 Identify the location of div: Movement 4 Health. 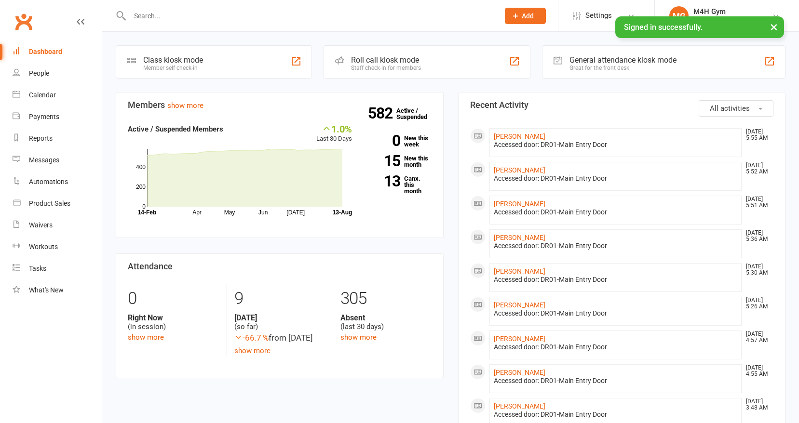
(722, 20).